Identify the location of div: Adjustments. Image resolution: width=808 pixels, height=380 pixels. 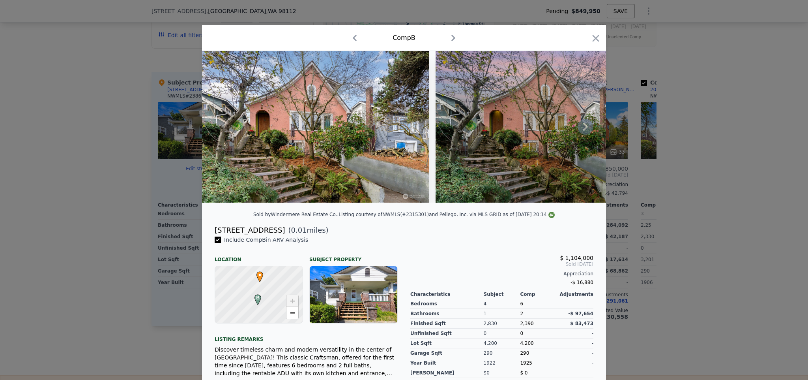
(575, 294).